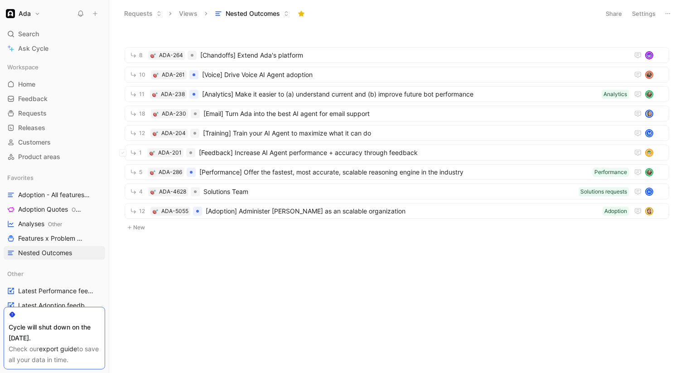 This screenshot has width=685, height=373. I want to click on button: New, so click(397, 227).